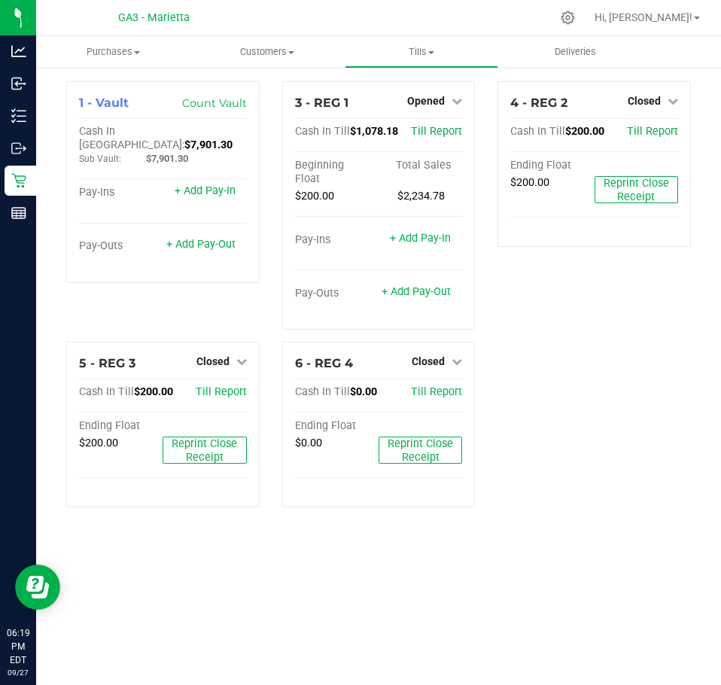  Describe the element at coordinates (267, 52) in the screenshot. I see `span: Customers` at that location.